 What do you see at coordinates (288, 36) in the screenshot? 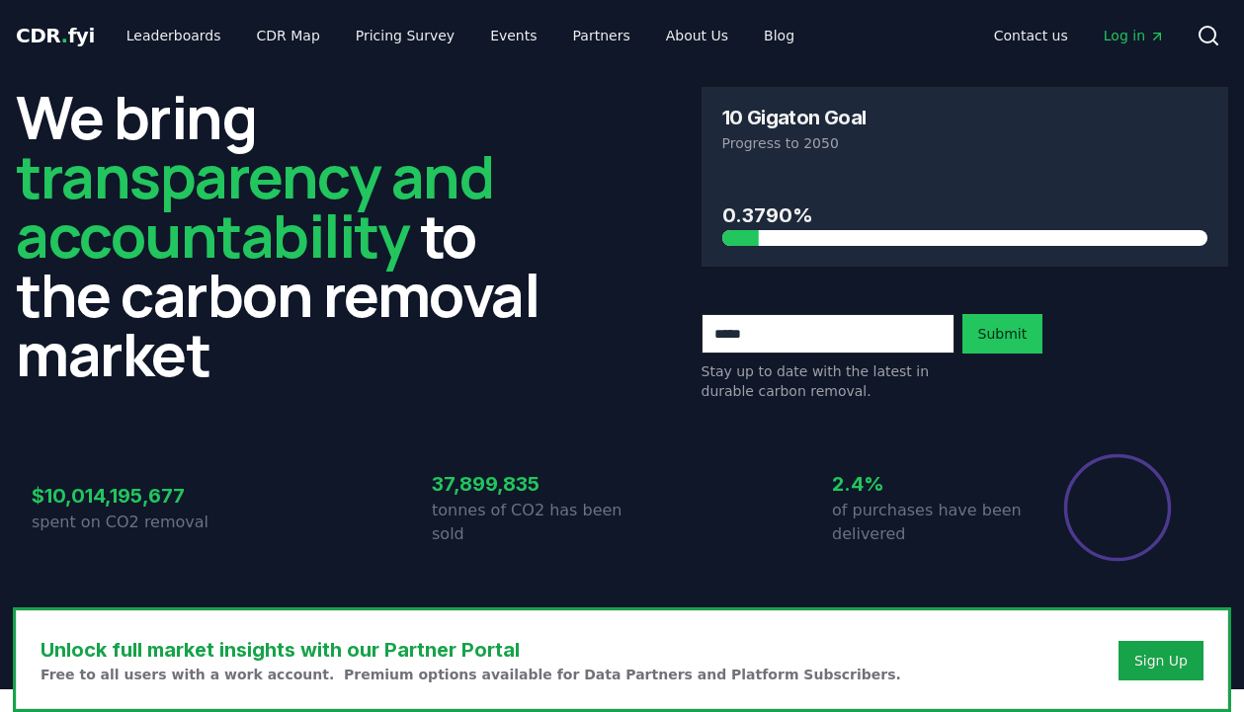
I see `a: CDR Map` at bounding box center [288, 36].